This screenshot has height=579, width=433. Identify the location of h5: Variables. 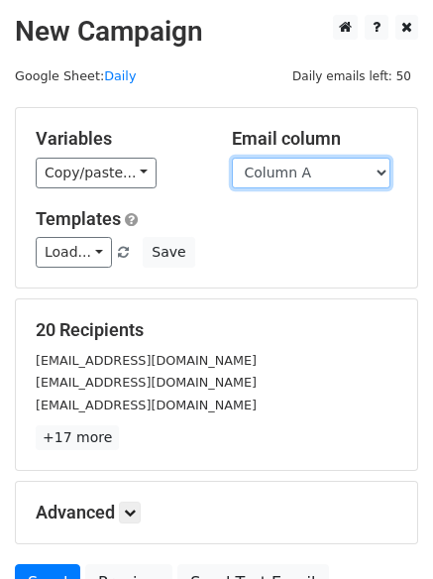
(119, 139).